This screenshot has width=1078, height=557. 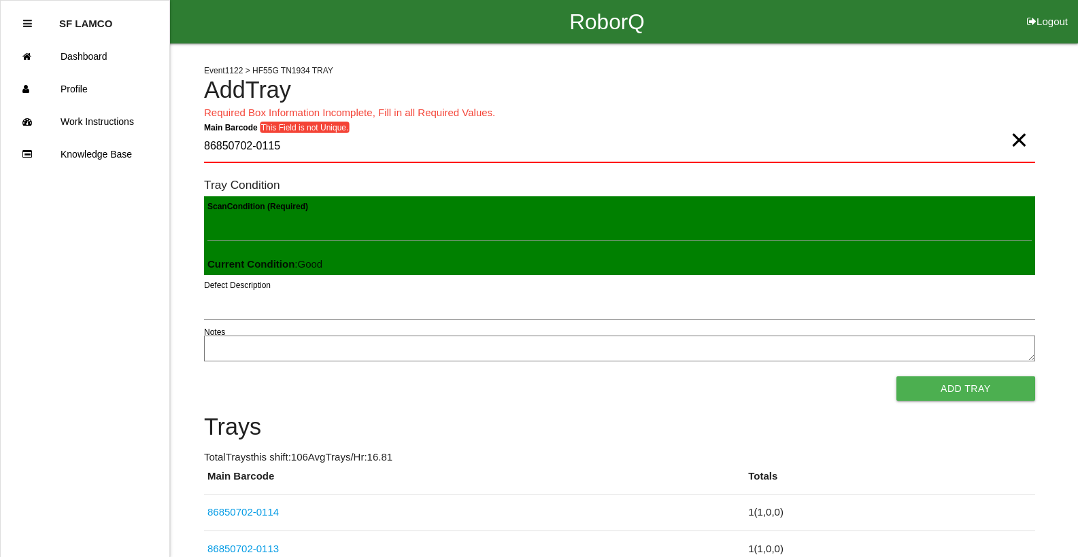 I want to click on a: Knowledge Base, so click(x=85, y=154).